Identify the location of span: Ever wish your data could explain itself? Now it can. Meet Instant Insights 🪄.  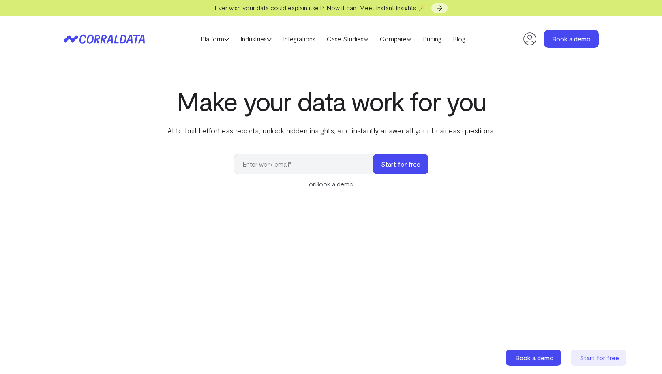
(320, 7).